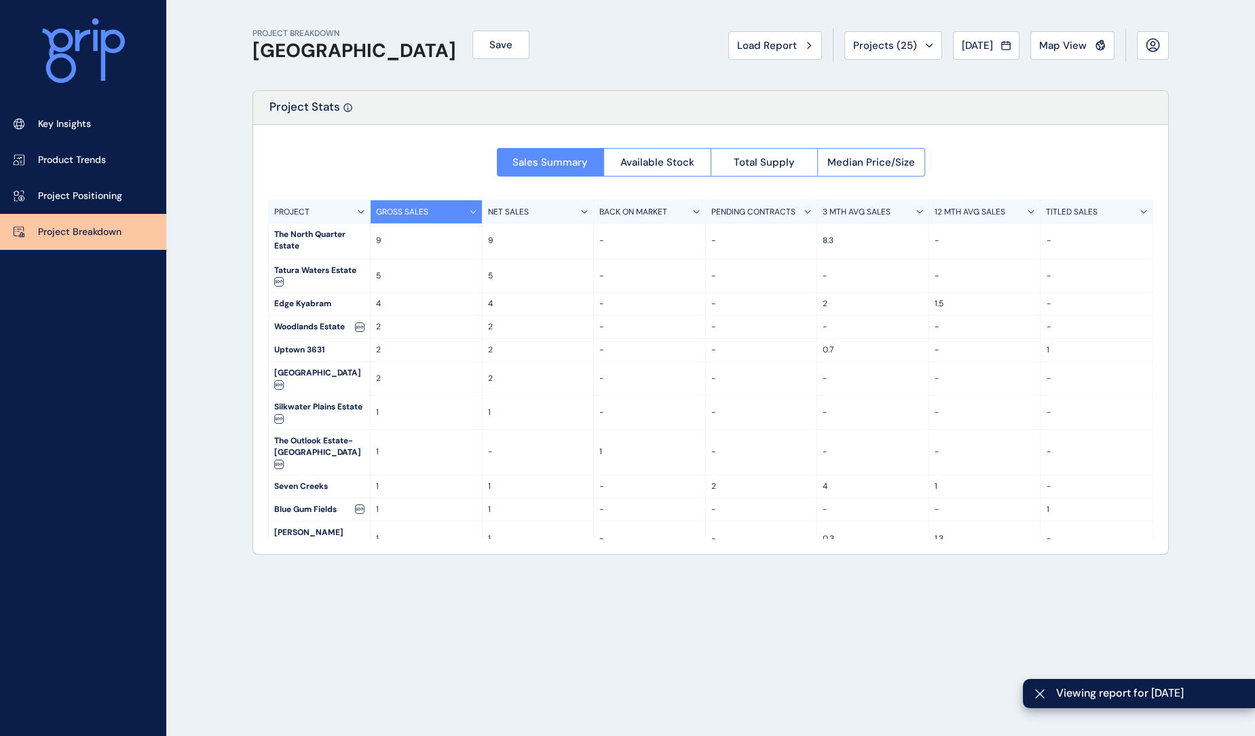 The height and width of the screenshot is (736, 1255). What do you see at coordinates (767, 45) in the screenshot?
I see `span: Load Report` at bounding box center [767, 45].